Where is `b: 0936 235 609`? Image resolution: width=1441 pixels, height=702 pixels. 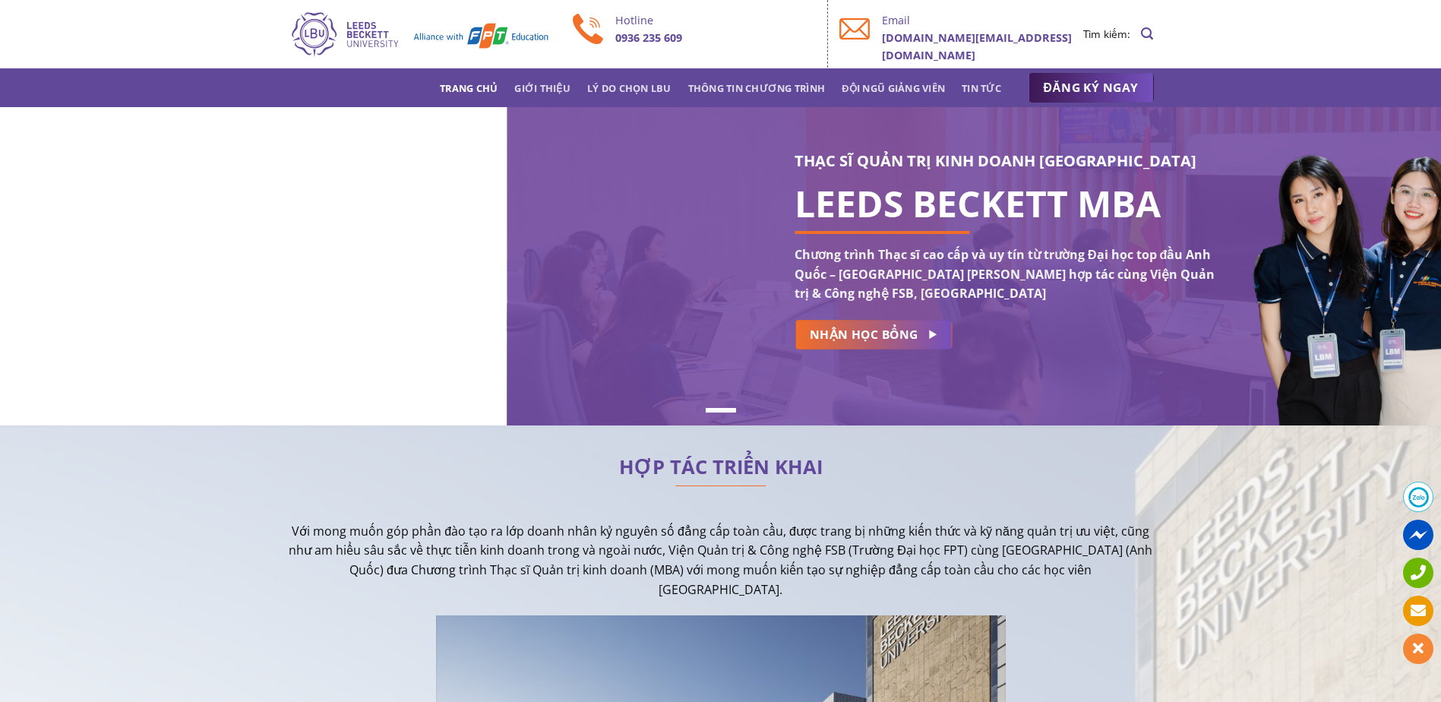
b: 0936 235 609 is located at coordinates (649, 37).